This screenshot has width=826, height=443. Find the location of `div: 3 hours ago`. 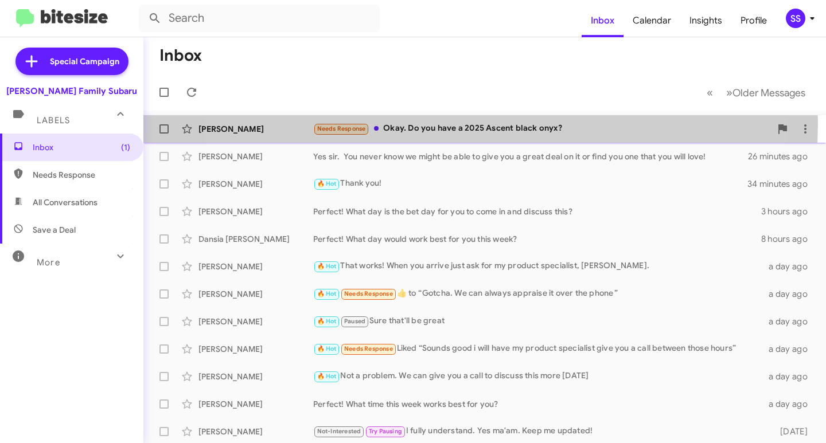

div: 3 hours ago is located at coordinates (789, 212).